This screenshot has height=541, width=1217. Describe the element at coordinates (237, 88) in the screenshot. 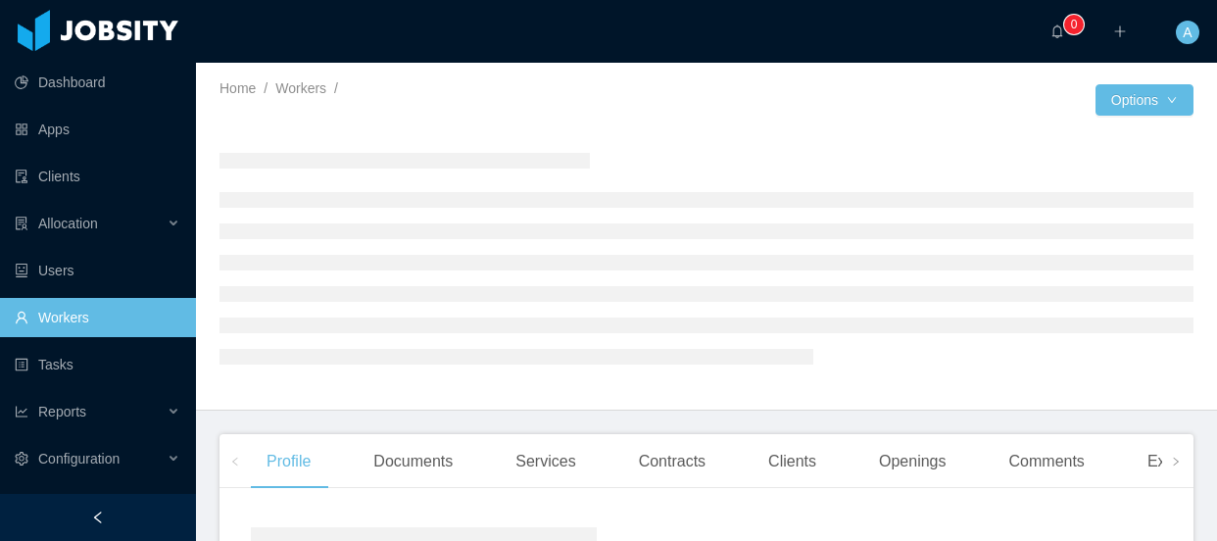

I see `a: Home` at that location.